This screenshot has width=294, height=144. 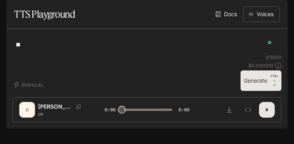 I want to click on p: $ 0.000010, so click(x=261, y=65).